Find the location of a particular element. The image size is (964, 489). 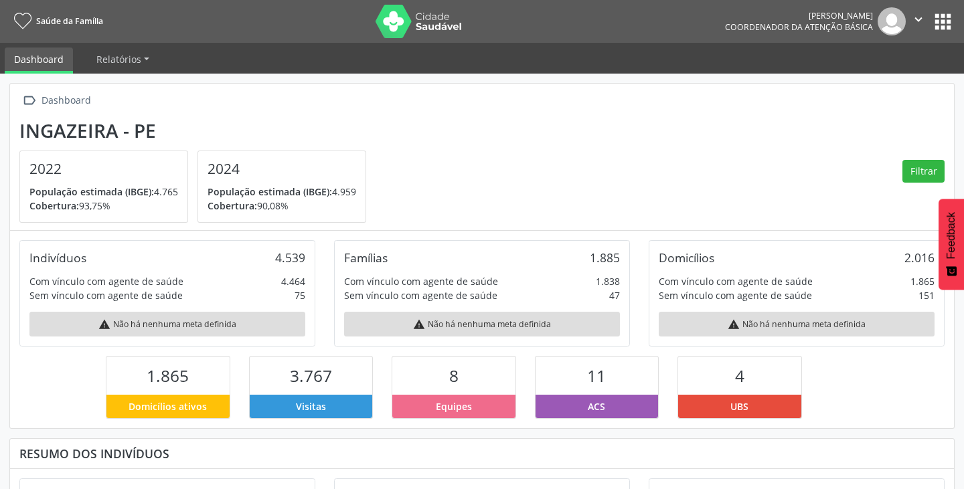

span: Coordenador da Atenção Básica is located at coordinates (798, 27).